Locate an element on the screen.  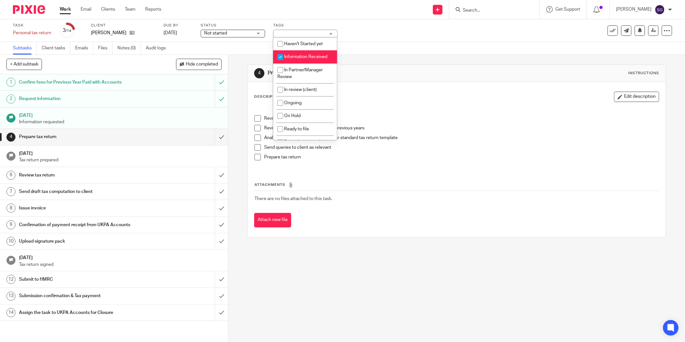
div: Personal tax return is located at coordinates (32, 33).